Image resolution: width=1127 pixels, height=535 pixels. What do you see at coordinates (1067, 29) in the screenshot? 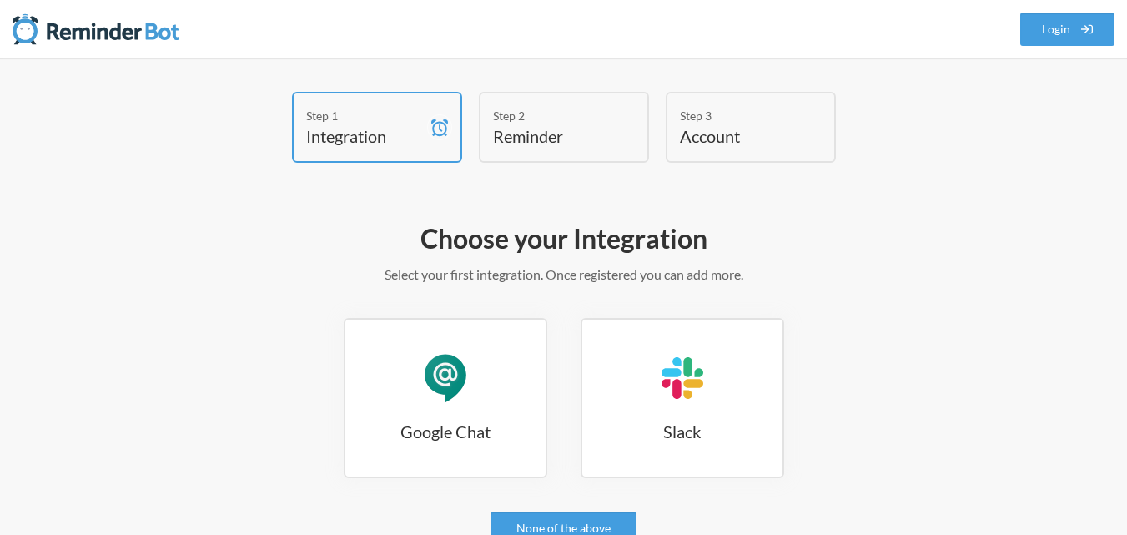
I see `a: Login` at bounding box center [1067, 29].